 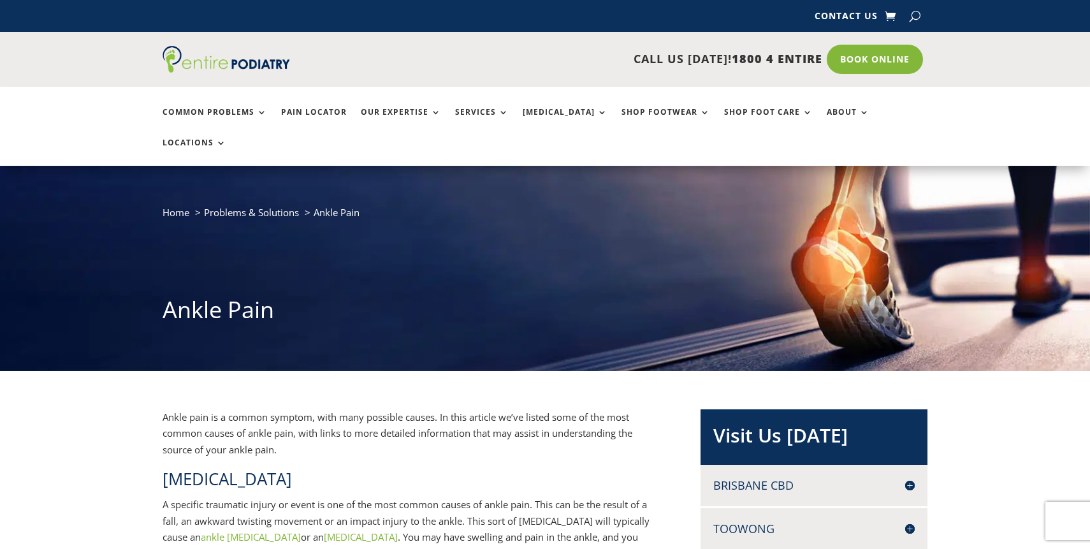 I want to click on a: Pain Locator, so click(x=314, y=121).